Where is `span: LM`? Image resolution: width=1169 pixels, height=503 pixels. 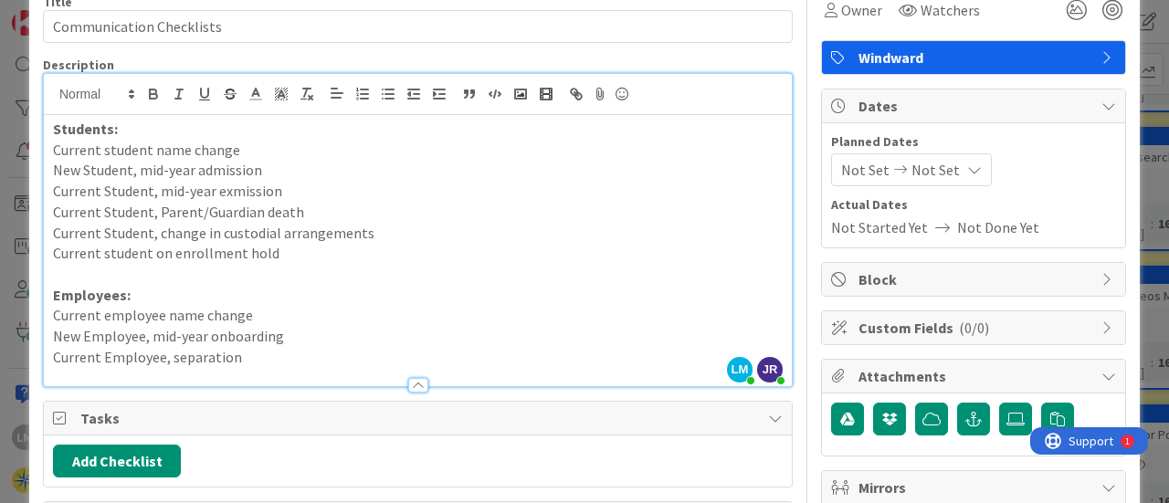 span: LM is located at coordinates (740, 370).